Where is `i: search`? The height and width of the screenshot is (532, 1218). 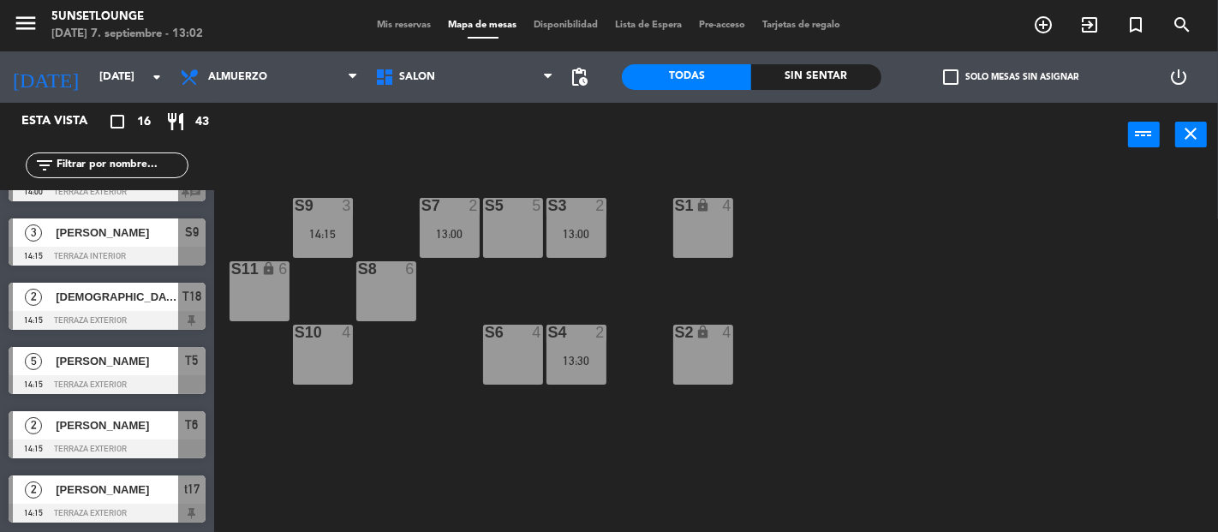 i: search is located at coordinates (1182, 25).